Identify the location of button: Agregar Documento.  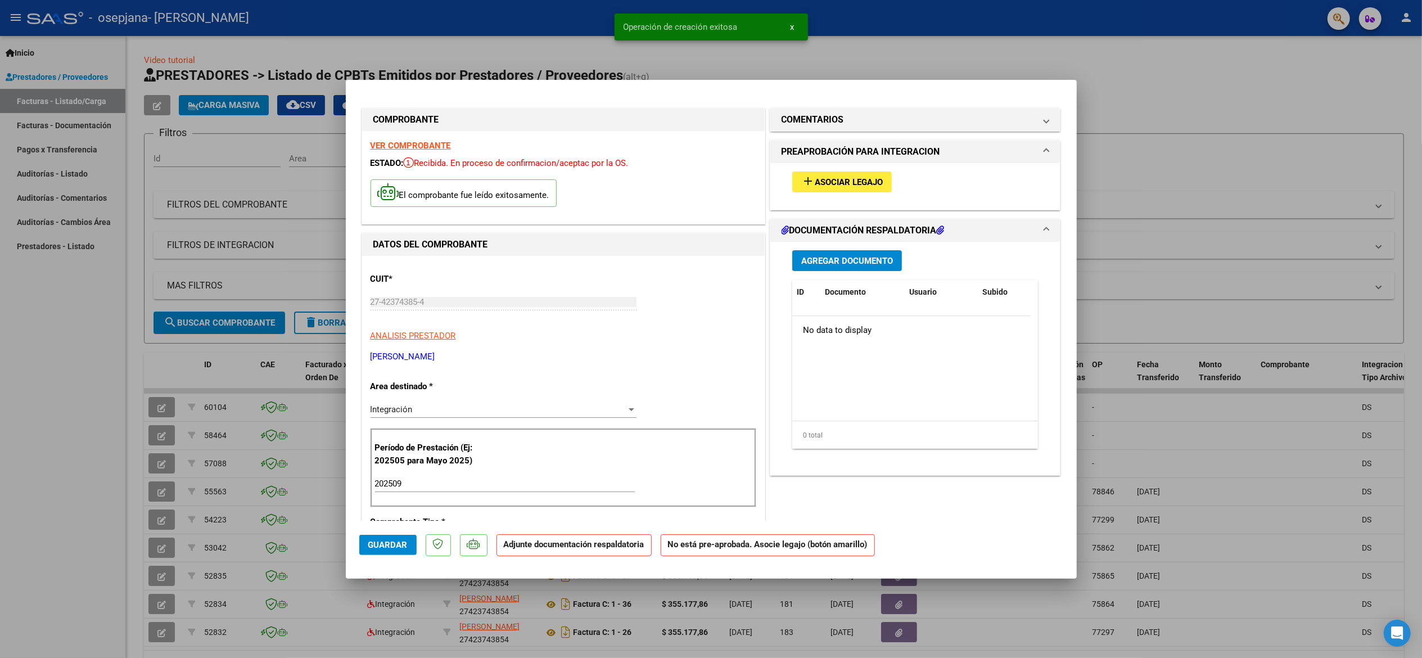
(847, 260).